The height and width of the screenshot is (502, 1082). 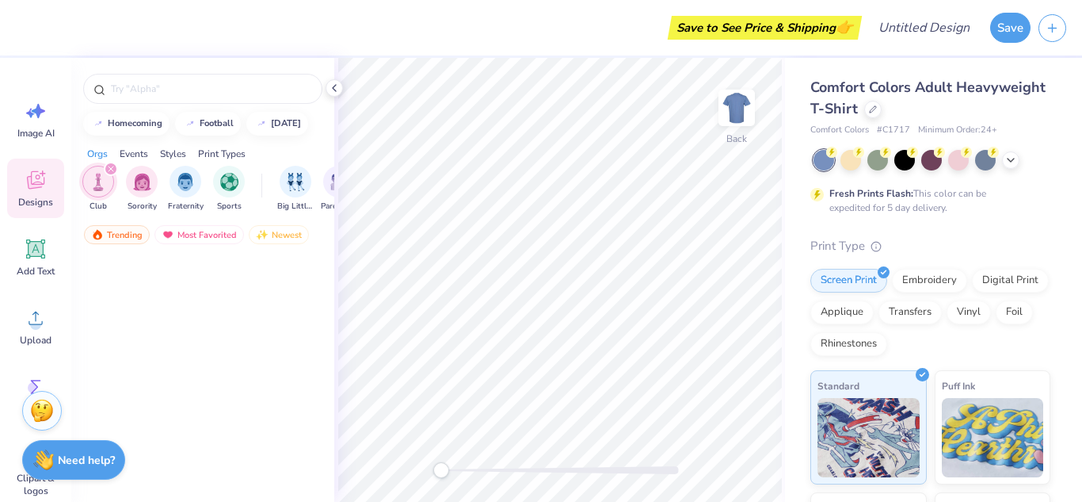 What do you see at coordinates (168, 235) in the screenshot?
I see `img: most_fav.gif` at bounding box center [168, 235].